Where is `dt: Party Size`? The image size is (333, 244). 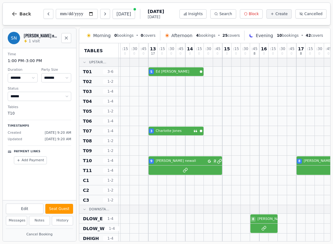 dt: Party Size is located at coordinates (56, 70).